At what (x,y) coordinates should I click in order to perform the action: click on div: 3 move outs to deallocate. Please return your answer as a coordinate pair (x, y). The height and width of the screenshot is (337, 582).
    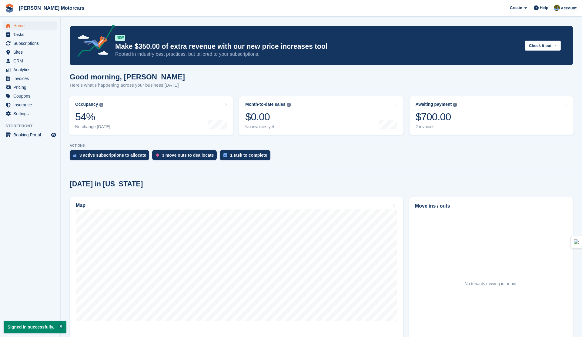
    Looking at the image, I should click on (187, 155).